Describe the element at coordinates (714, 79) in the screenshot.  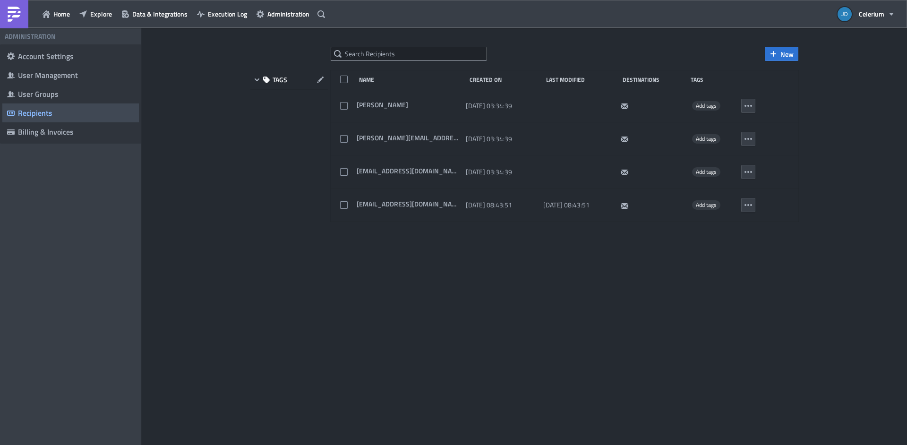
I see `div: Tags` at that location.